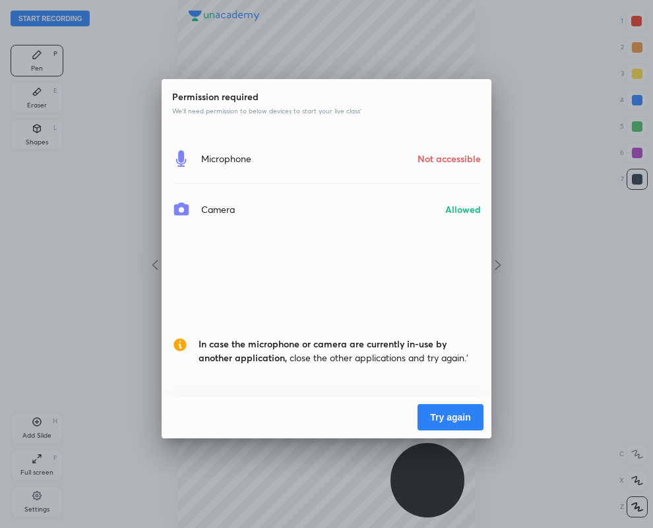  Describe the element at coordinates (451, 418) in the screenshot. I see `button: Try again` at that location.